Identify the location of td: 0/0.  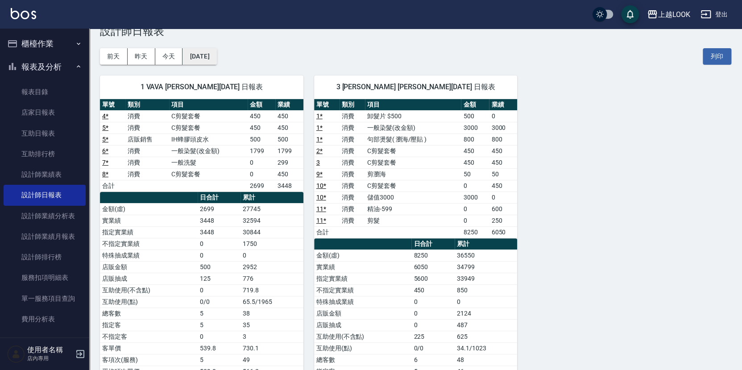
(219, 302).